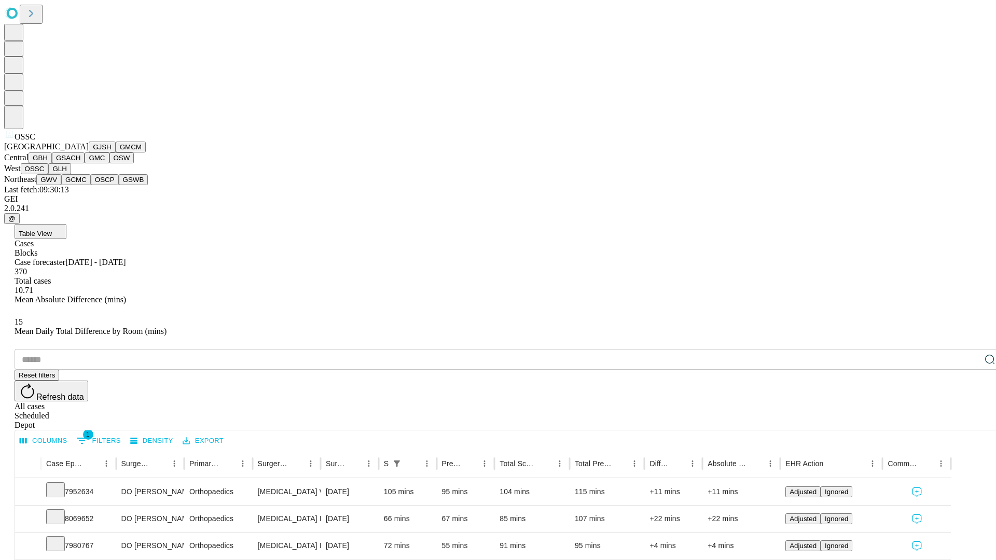 This screenshot has height=560, width=996. What do you see at coordinates (65, 464) in the screenshot?
I see `div: Case Epic Id` at bounding box center [65, 464].